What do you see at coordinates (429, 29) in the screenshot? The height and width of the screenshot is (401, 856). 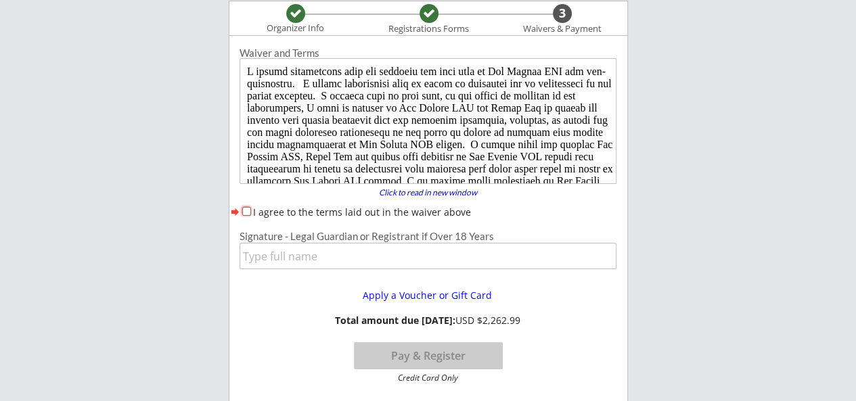 I see `div: Registrations Forms` at bounding box center [429, 29].